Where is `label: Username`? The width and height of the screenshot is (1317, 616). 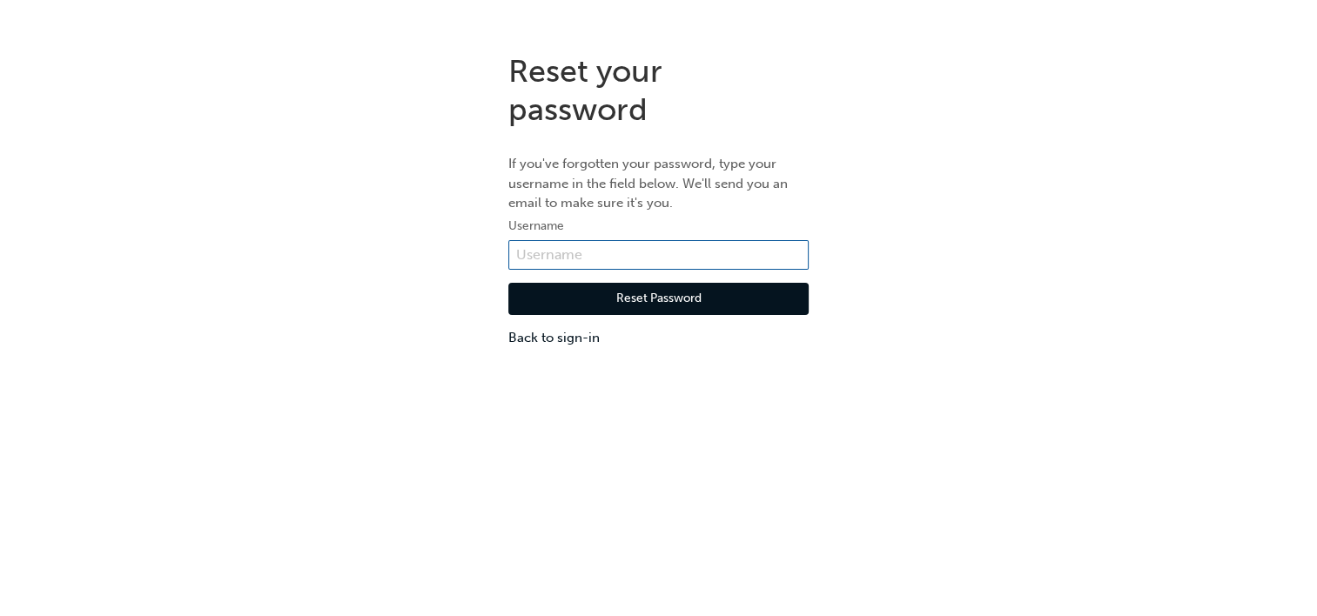
label: Username is located at coordinates (658, 226).